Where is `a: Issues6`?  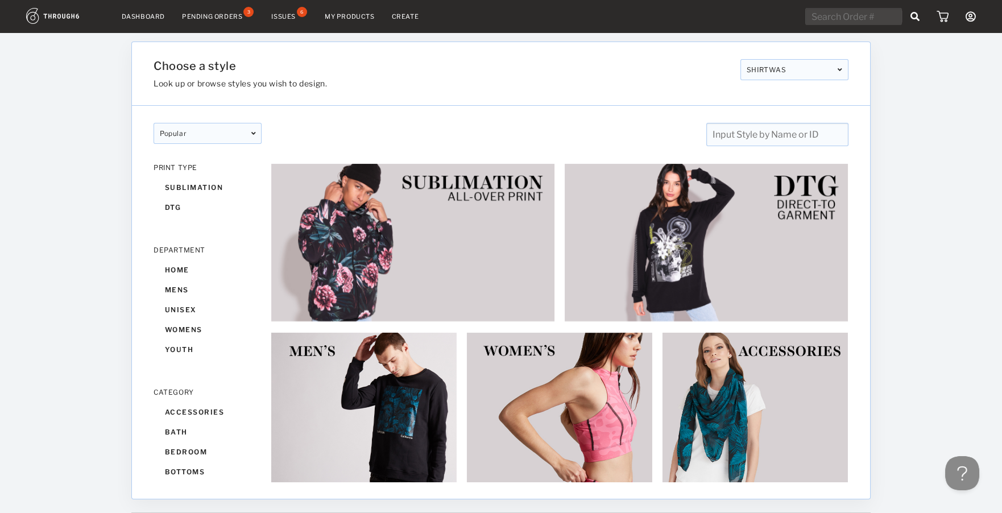
a: Issues6 is located at coordinates (289, 16).